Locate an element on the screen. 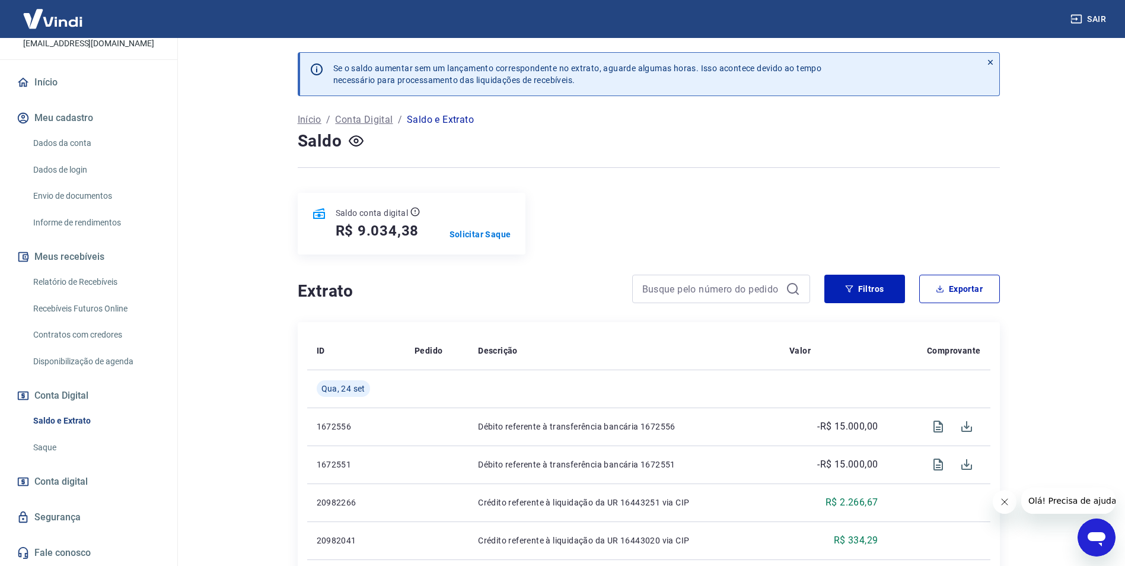  p: Se o saldo aumentar sem um lançamento correspondente no extrato, aguarde algumas horas. Isso acon... is located at coordinates (577, 74).